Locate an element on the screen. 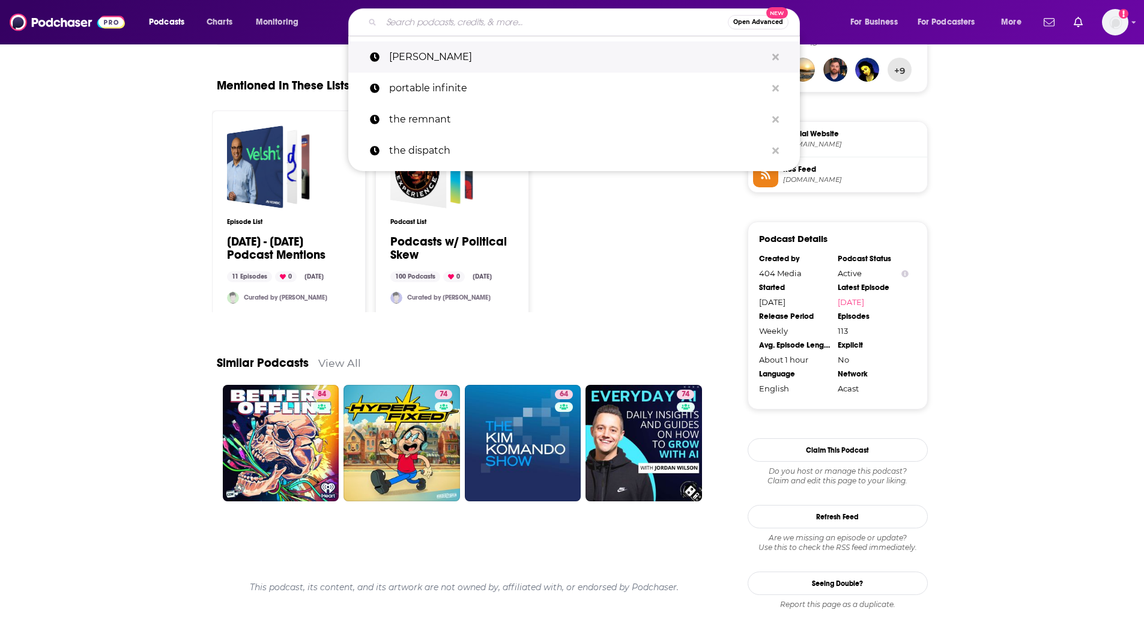 The height and width of the screenshot is (619, 1144). a: portable infinite is located at coordinates (574, 88).